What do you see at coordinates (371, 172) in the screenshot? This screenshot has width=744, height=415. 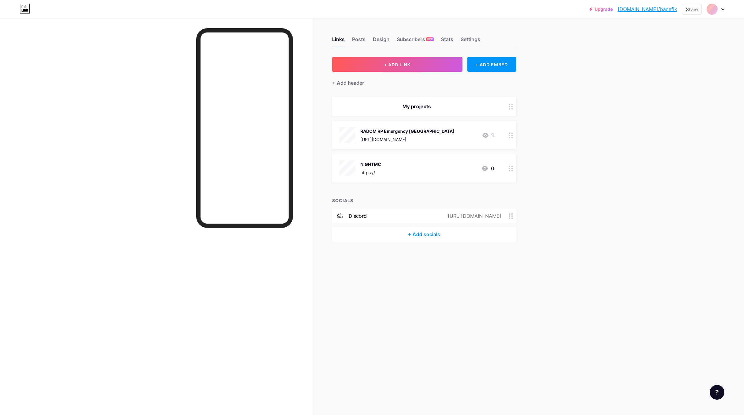 I see `div: https://` at bounding box center [371, 172].